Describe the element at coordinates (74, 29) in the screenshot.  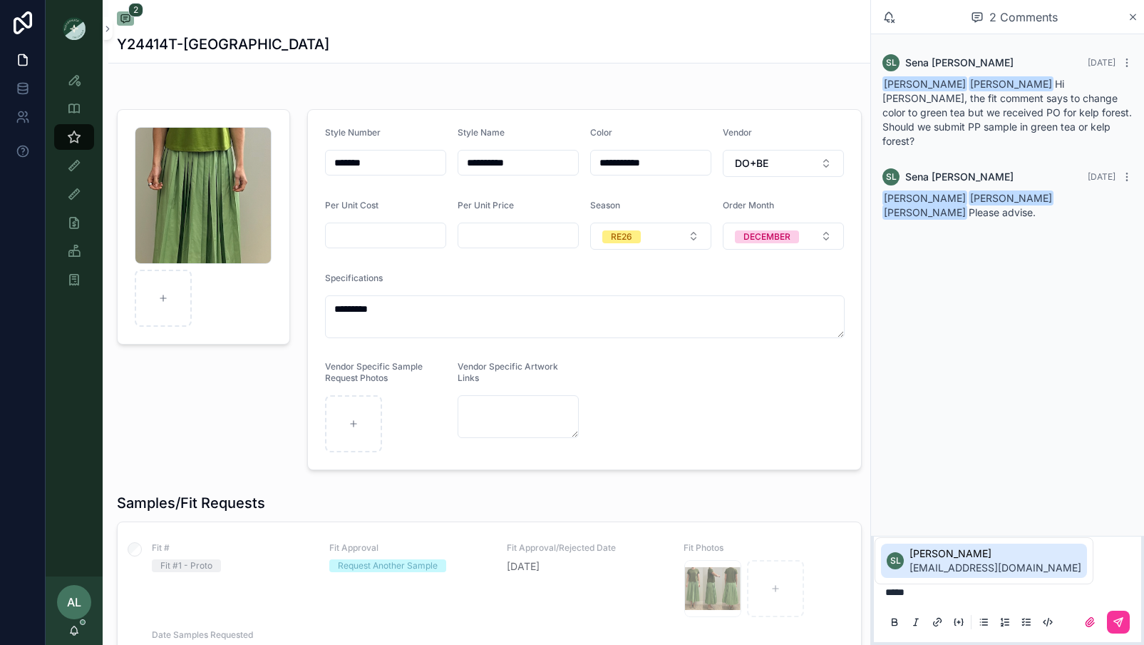
I see `img: App logo` at that location.